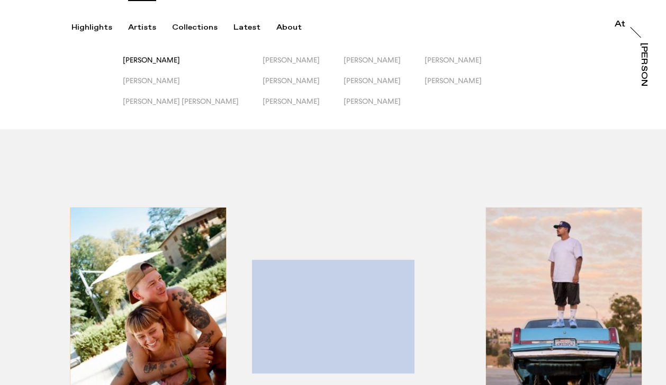 This screenshot has height=385, width=666. I want to click on div: About, so click(289, 28).